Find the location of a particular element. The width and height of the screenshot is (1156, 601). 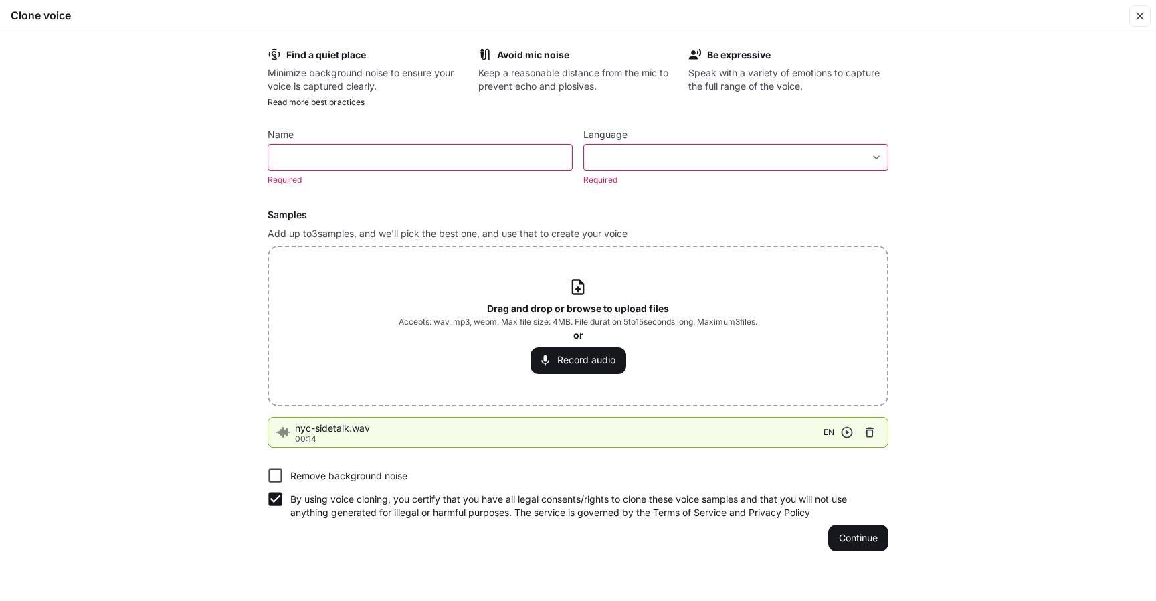

p: Add up to 3 samples, and we'll pick the best one, and use that to create your voice is located at coordinates (578, 233).